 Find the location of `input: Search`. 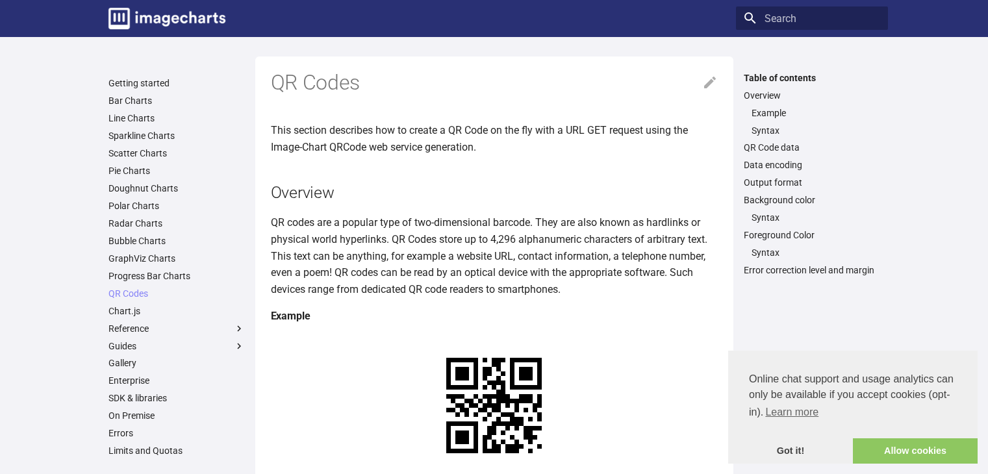

input: Search is located at coordinates (812, 18).